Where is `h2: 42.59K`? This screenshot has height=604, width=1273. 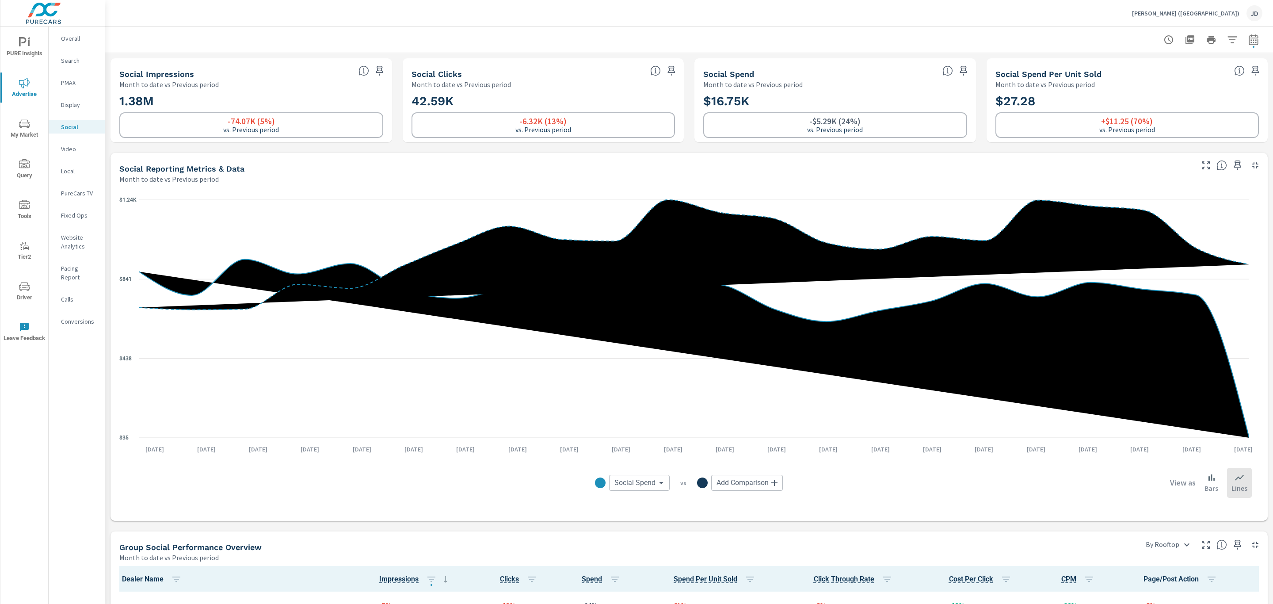
h2: 42.59K is located at coordinates (543, 101).